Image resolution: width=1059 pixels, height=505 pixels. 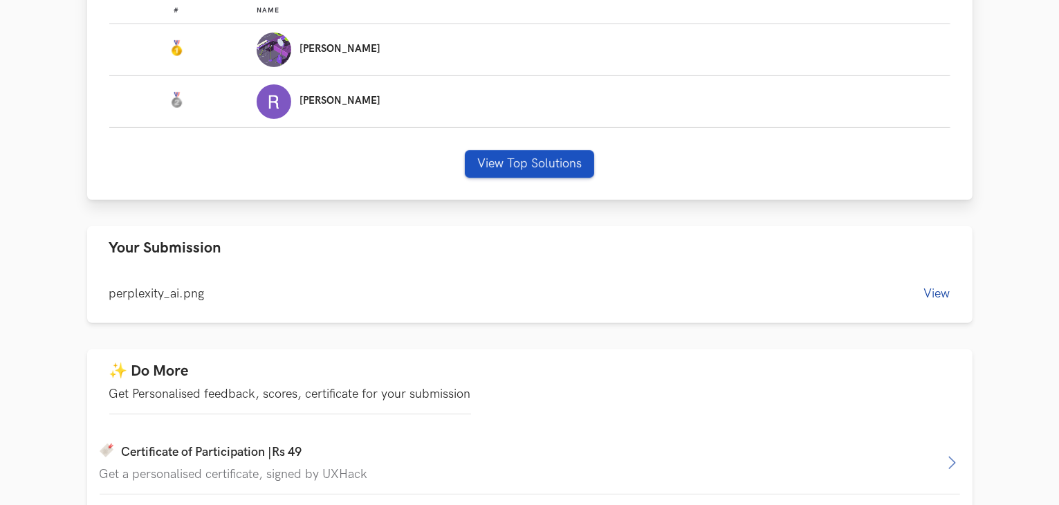 What do you see at coordinates (106, 450) in the screenshot?
I see `img: bookmark` at bounding box center [106, 450].